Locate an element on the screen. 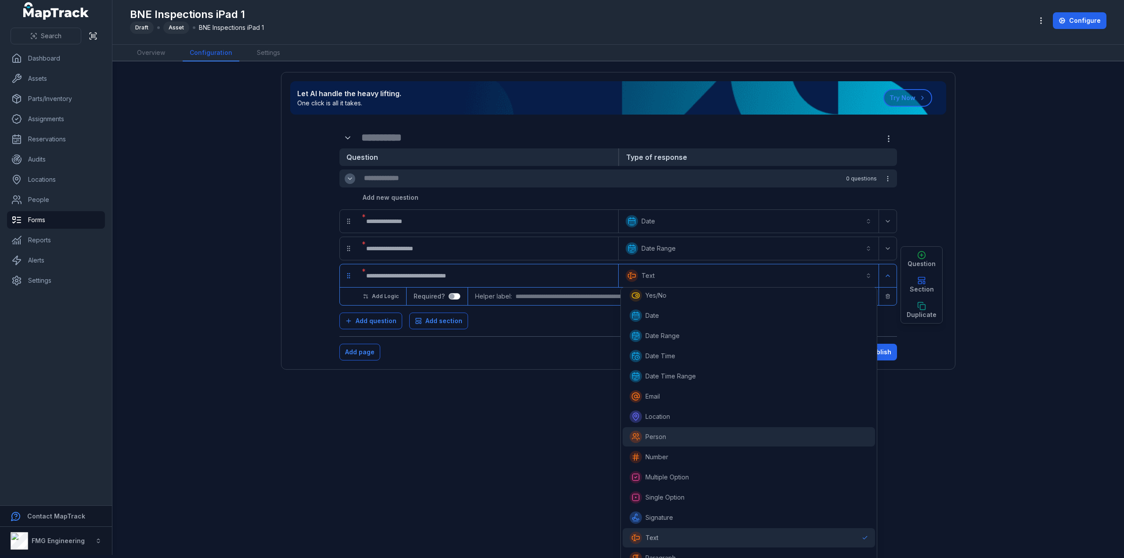 Image resolution: width=1124 pixels, height=558 pixels. span: Signature is located at coordinates (659, 517).